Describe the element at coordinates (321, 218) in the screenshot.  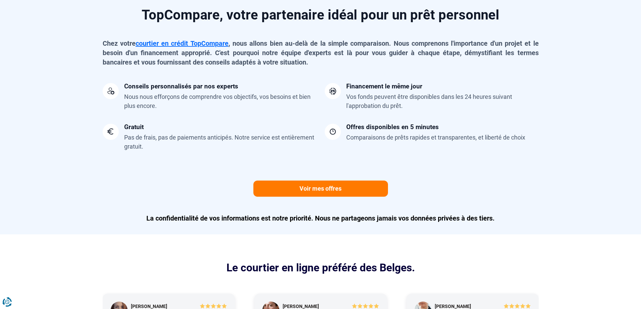
I see `p: La confidentialité de vos informations est notre priorité. Nous ne partageons jamais vos données ...` at that location.